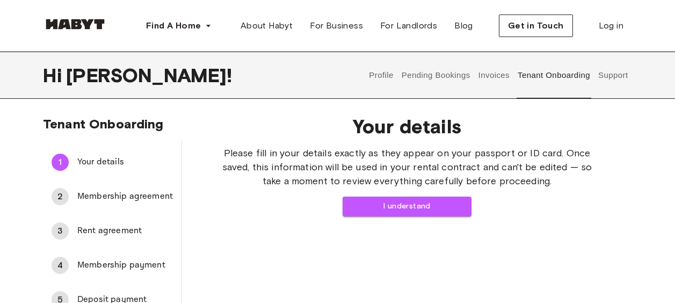  What do you see at coordinates (464, 26) in the screenshot?
I see `a: Blog` at bounding box center [464, 26].